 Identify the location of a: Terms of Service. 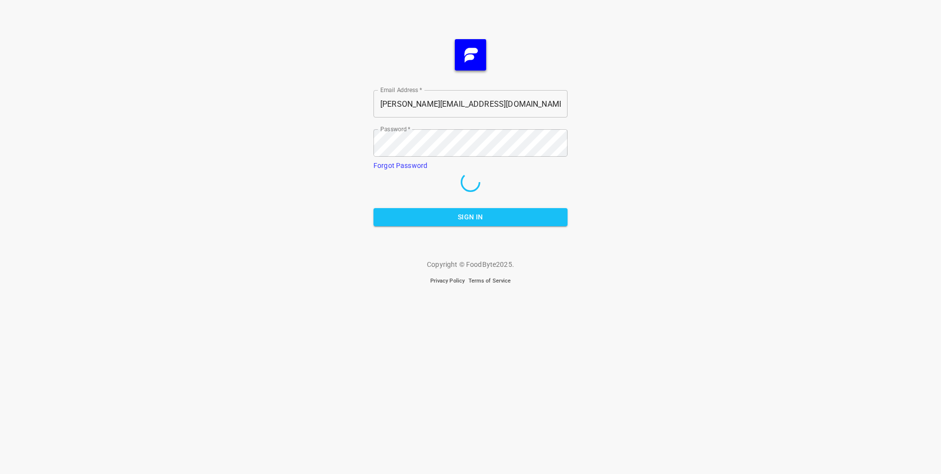
(490, 281).